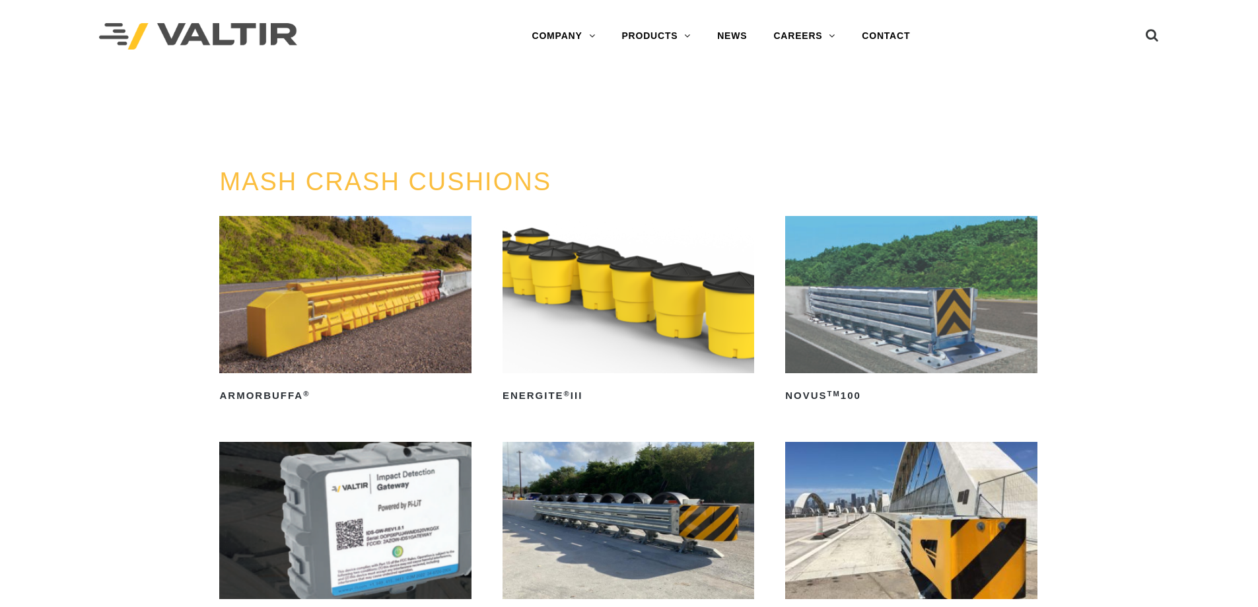 Image resolution: width=1258 pixels, height=607 pixels. Describe the element at coordinates (804, 36) in the screenshot. I see `a: CAREERS` at that location.